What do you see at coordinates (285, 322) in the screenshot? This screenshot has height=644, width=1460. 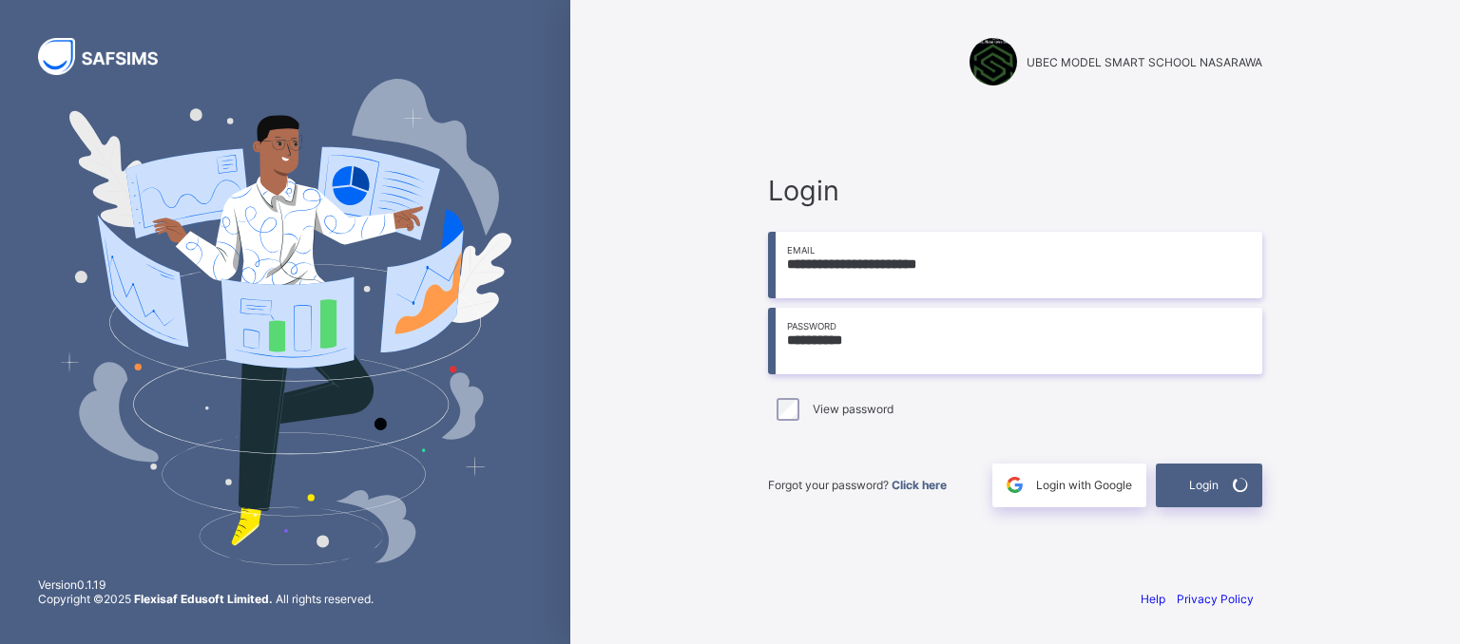 I see `img: Hero Image` at bounding box center [285, 322].